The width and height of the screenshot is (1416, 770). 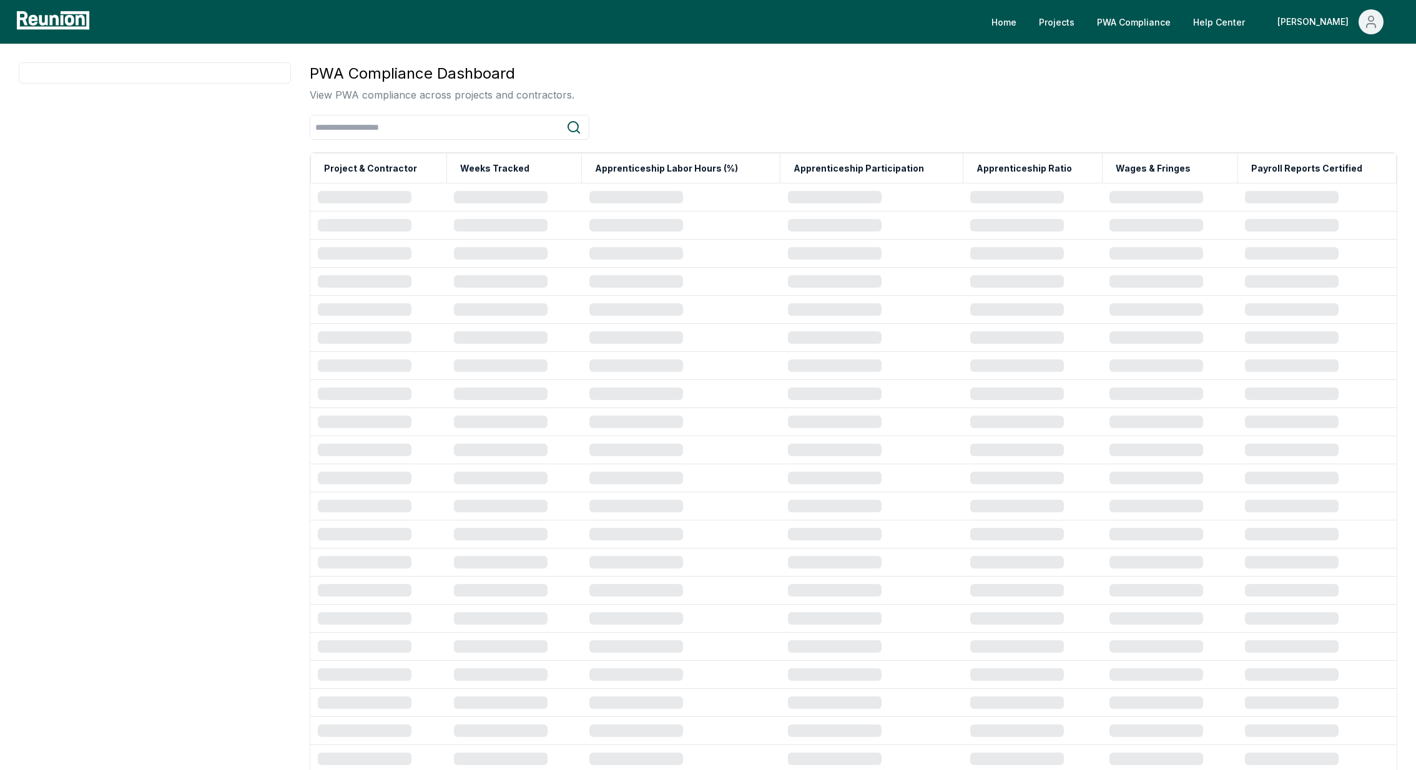 I want to click on p: View PWA compliance across projects and contractors., so click(x=442, y=95).